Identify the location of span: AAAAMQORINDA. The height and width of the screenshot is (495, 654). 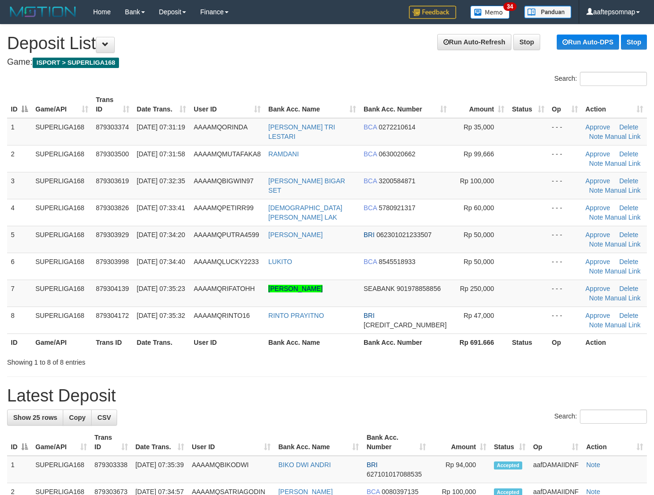
(220, 127).